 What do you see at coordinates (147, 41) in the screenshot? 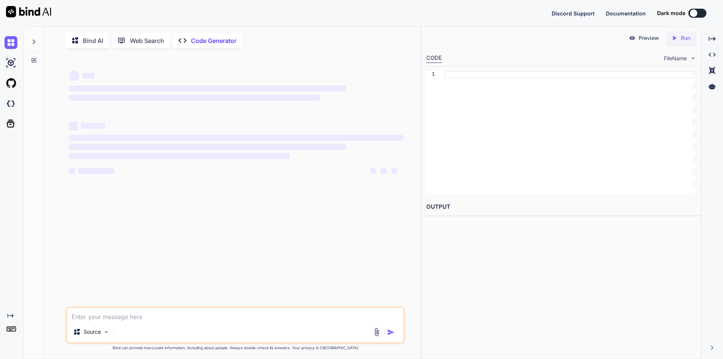
I see `p: Web Search` at bounding box center [147, 41].